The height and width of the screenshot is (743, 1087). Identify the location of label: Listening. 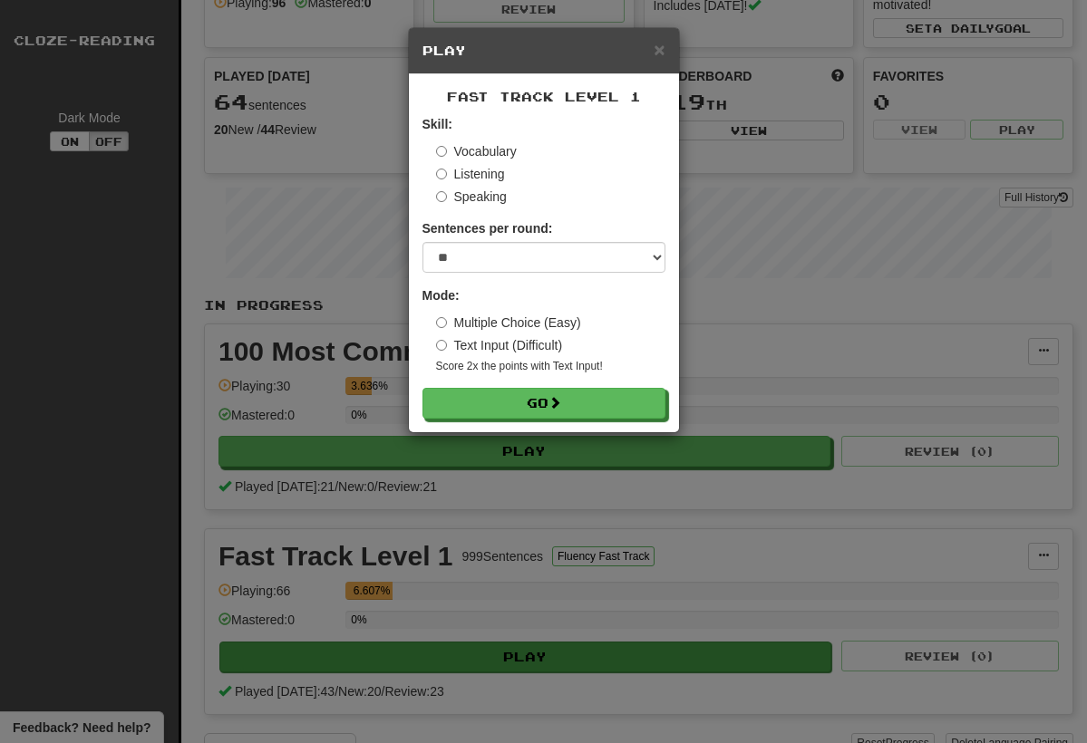
(470, 174).